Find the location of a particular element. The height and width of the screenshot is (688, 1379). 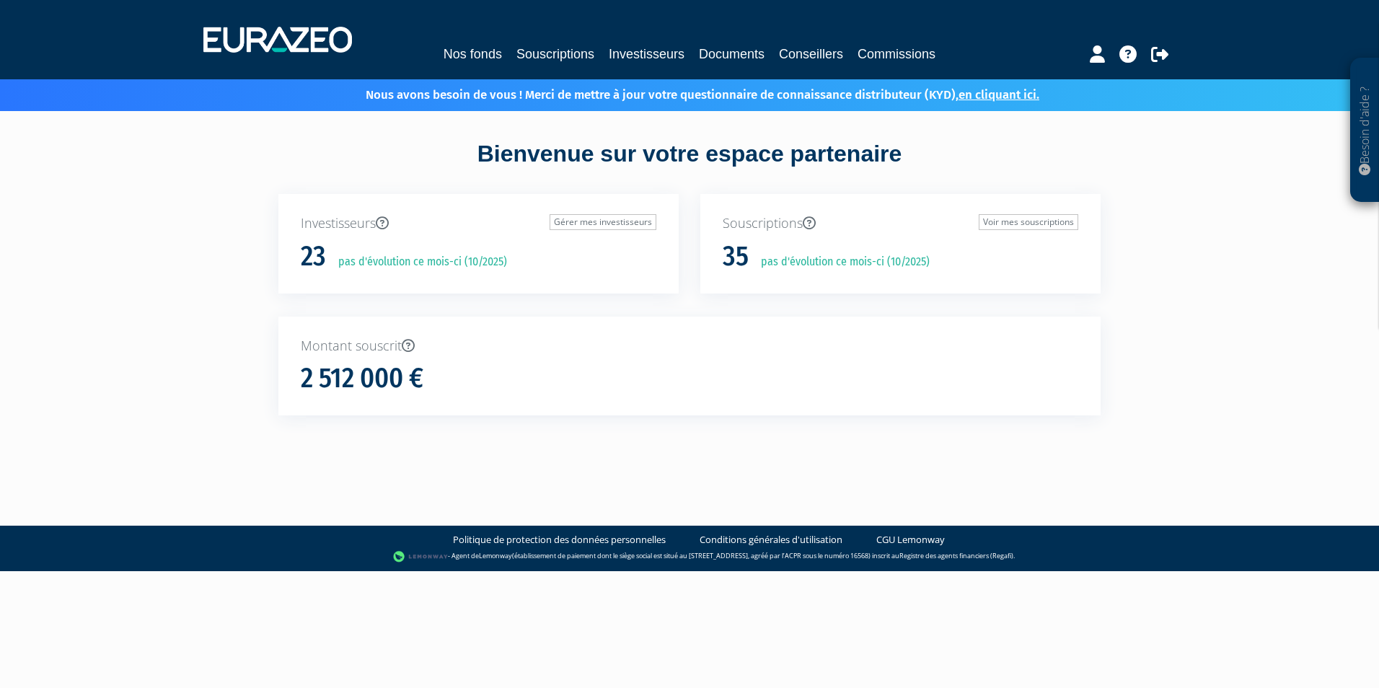

a: Politique de protection des données personnelles is located at coordinates (559, 539).